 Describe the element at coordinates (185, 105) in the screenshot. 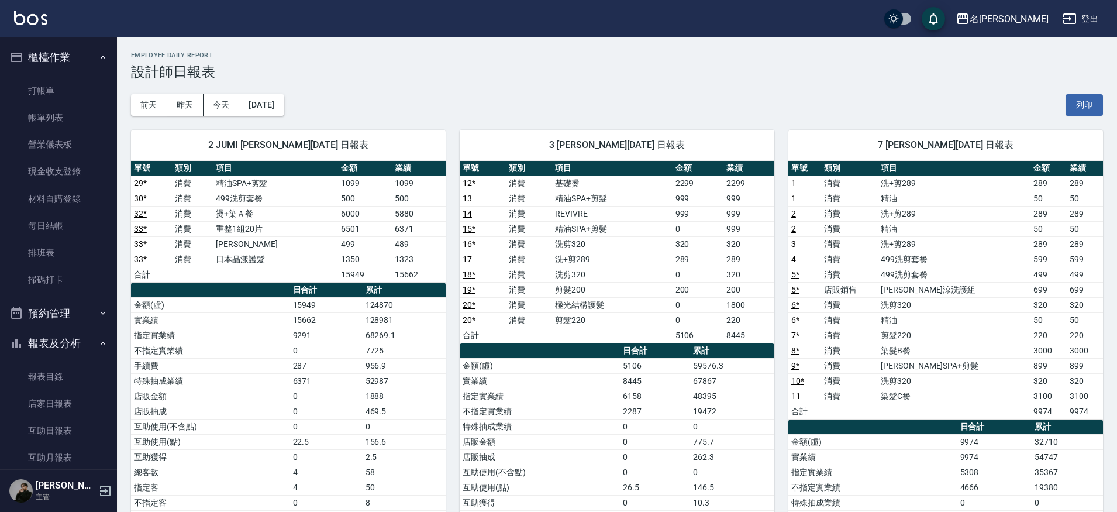

I see `button: 昨天` at that location.